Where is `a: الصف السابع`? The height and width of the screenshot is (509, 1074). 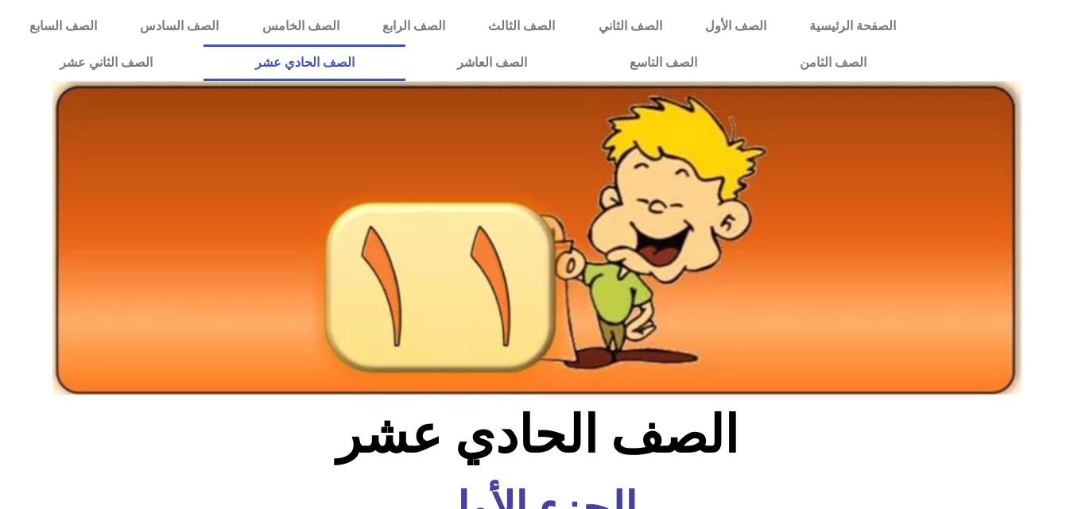 a: الصف السابع is located at coordinates (63, 26).